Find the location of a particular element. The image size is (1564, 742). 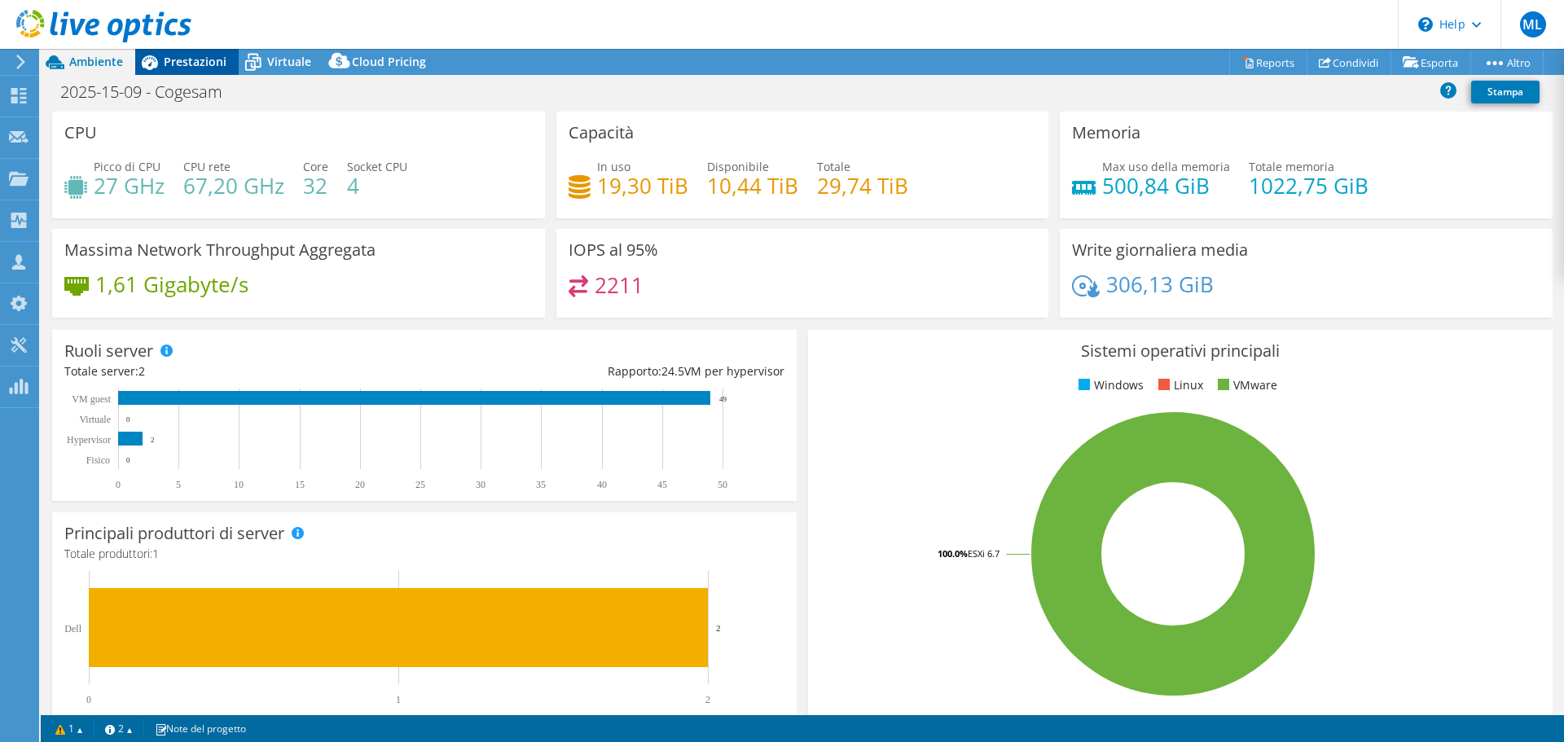

a: Stampa is located at coordinates (1505, 92).